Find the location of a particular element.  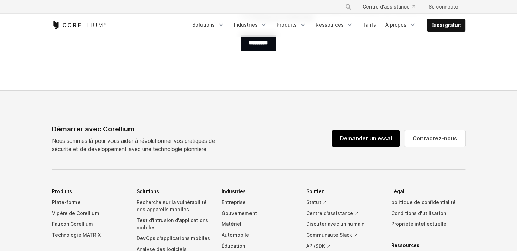

font: Gouvernement is located at coordinates (239, 213).